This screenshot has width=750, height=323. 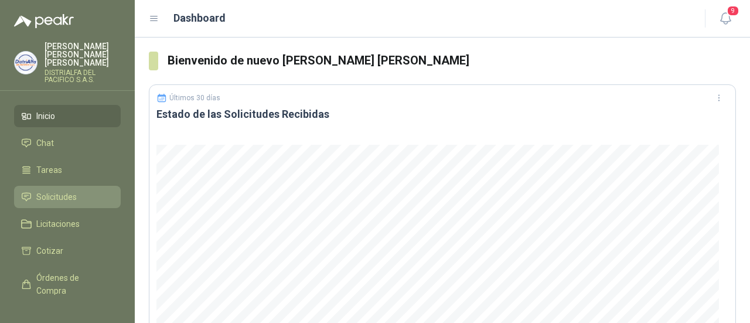 I want to click on h3: Estado de las Solicitudes Recibidas, so click(x=442, y=114).